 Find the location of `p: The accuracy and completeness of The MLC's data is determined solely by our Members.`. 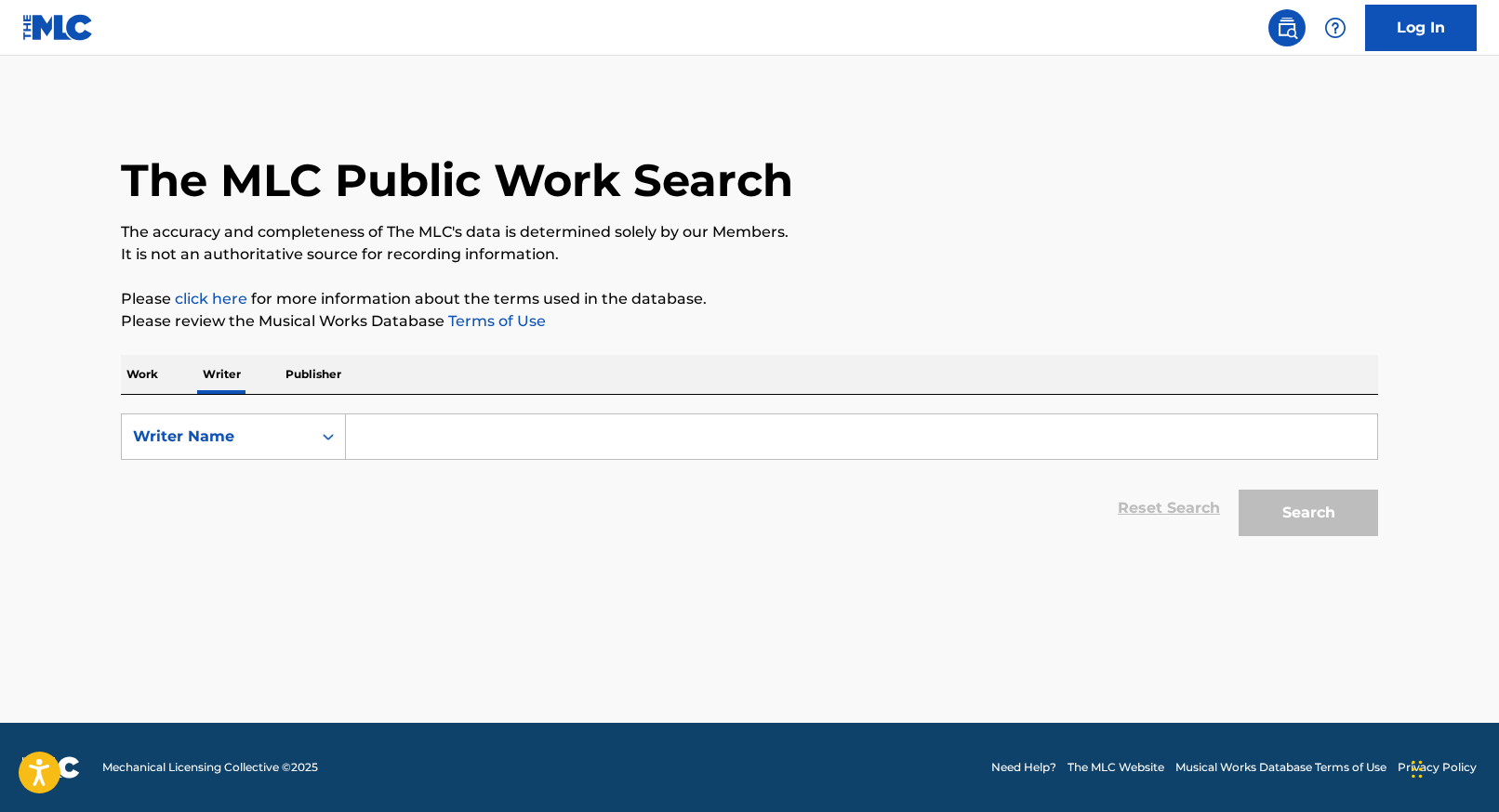

p: The accuracy and completeness of The MLC's data is determined solely by our Members. is located at coordinates (750, 232).